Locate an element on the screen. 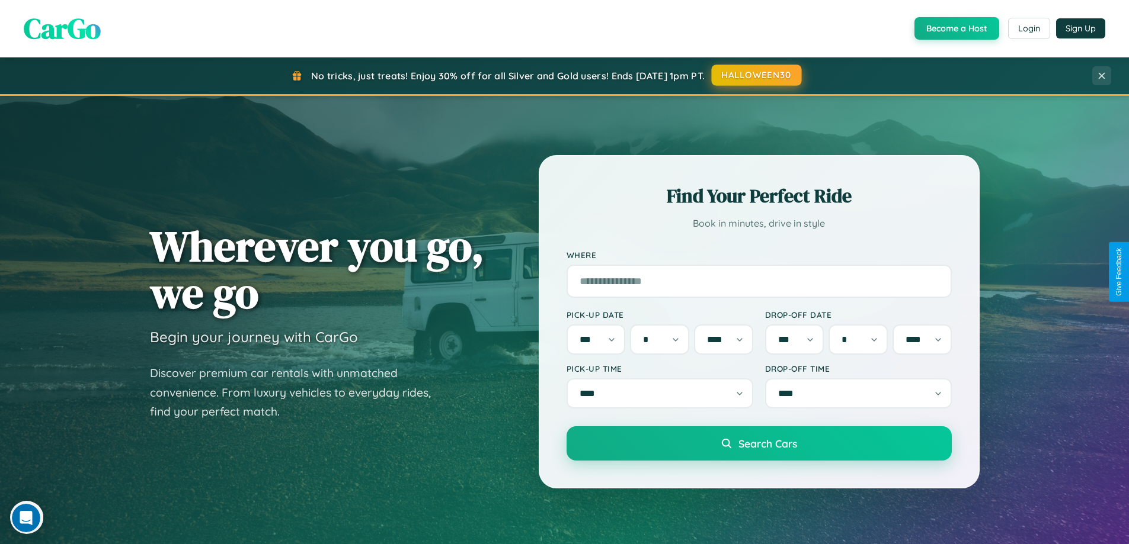 The width and height of the screenshot is (1129, 544). button: Login is located at coordinates (1028, 28).